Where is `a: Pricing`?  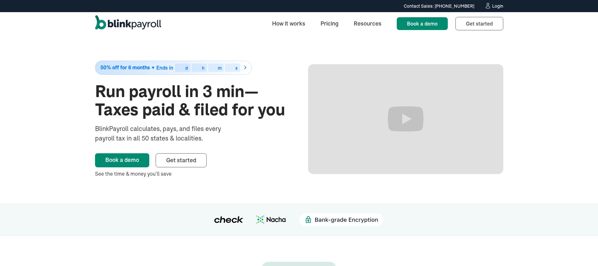 a: Pricing is located at coordinates (329, 23).